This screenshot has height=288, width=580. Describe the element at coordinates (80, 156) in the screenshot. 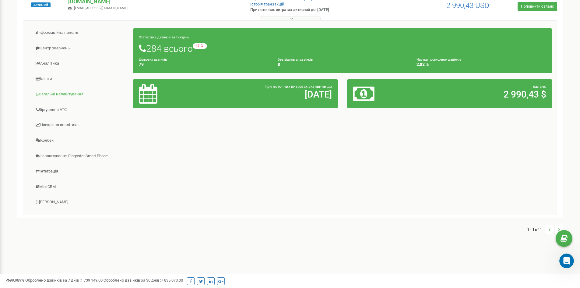

I see `a: Налаштування Ringostat Smart Phone` at that location.